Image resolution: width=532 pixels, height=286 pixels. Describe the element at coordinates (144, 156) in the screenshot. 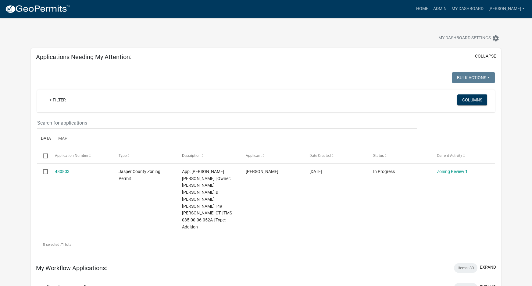

I see `datatable-header-cell: Type` at that location.